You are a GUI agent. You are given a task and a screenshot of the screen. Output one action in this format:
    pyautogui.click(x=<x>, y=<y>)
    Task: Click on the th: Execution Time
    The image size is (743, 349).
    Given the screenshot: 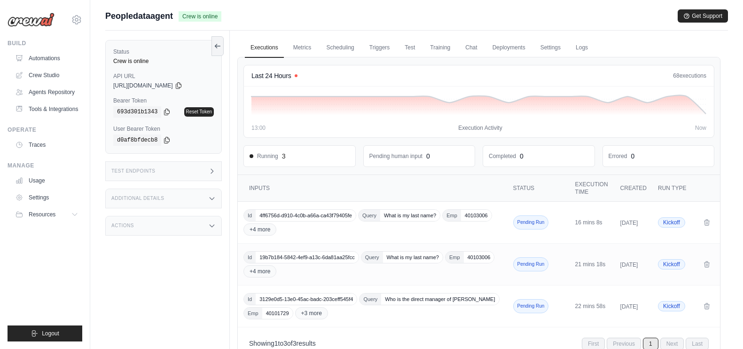 What is the action you would take?
    pyautogui.click(x=592, y=188)
    